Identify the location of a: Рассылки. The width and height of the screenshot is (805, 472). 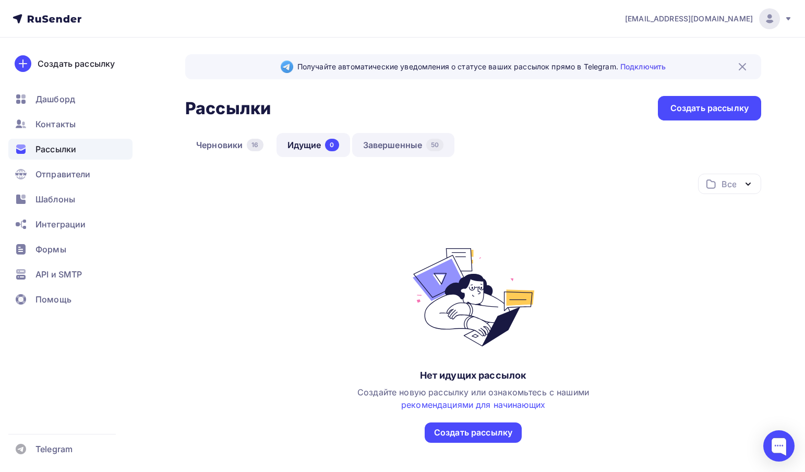
(70, 149).